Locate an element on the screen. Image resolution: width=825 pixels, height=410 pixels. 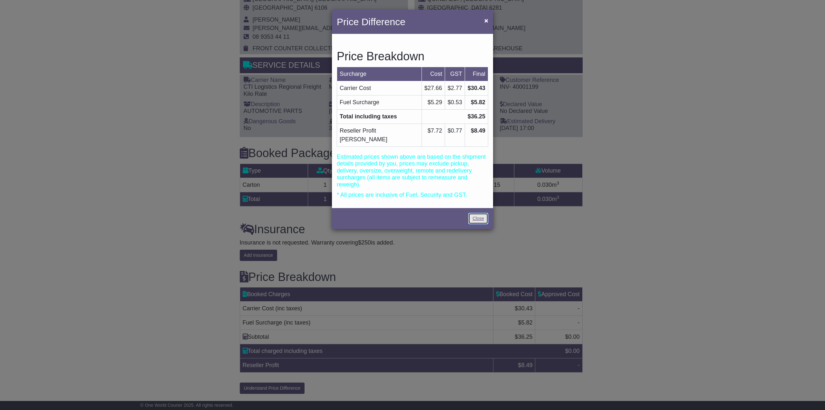
a: Close is located at coordinates (478, 218).